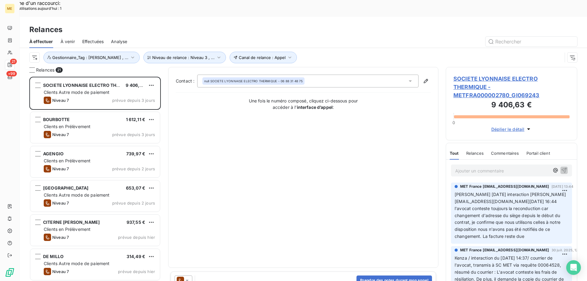  What do you see at coordinates (508, 129) in the screenshot?
I see `span: Déplier le détail` at bounding box center [508, 129].